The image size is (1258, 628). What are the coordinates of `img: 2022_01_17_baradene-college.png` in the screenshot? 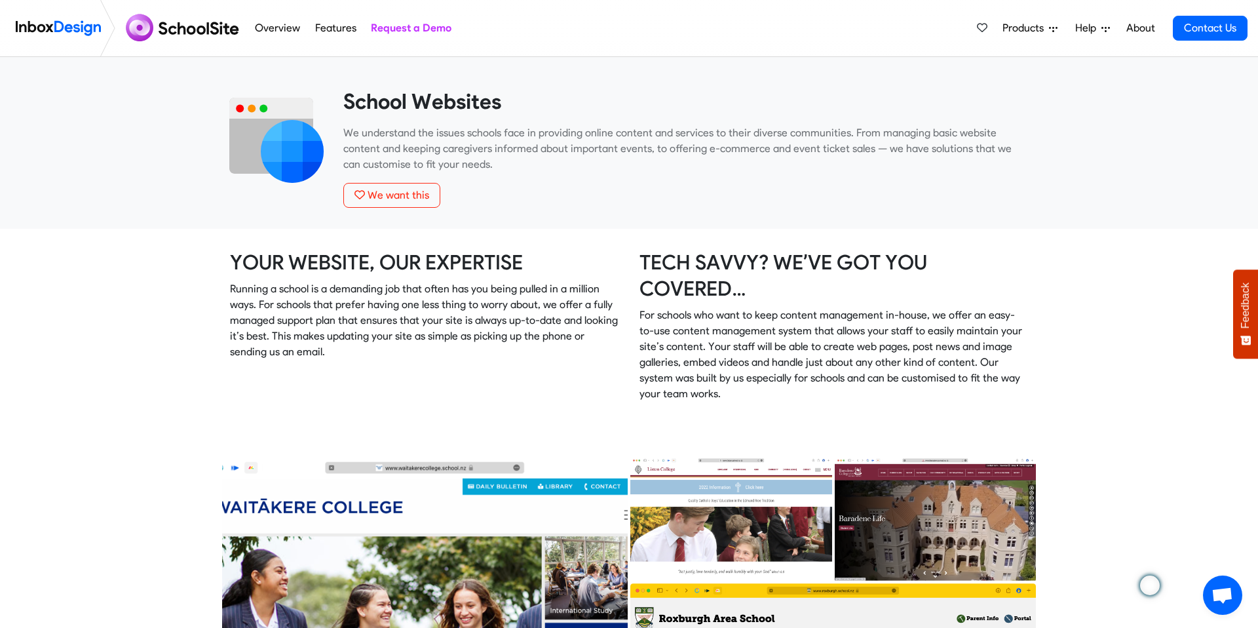 It's located at (936, 518).